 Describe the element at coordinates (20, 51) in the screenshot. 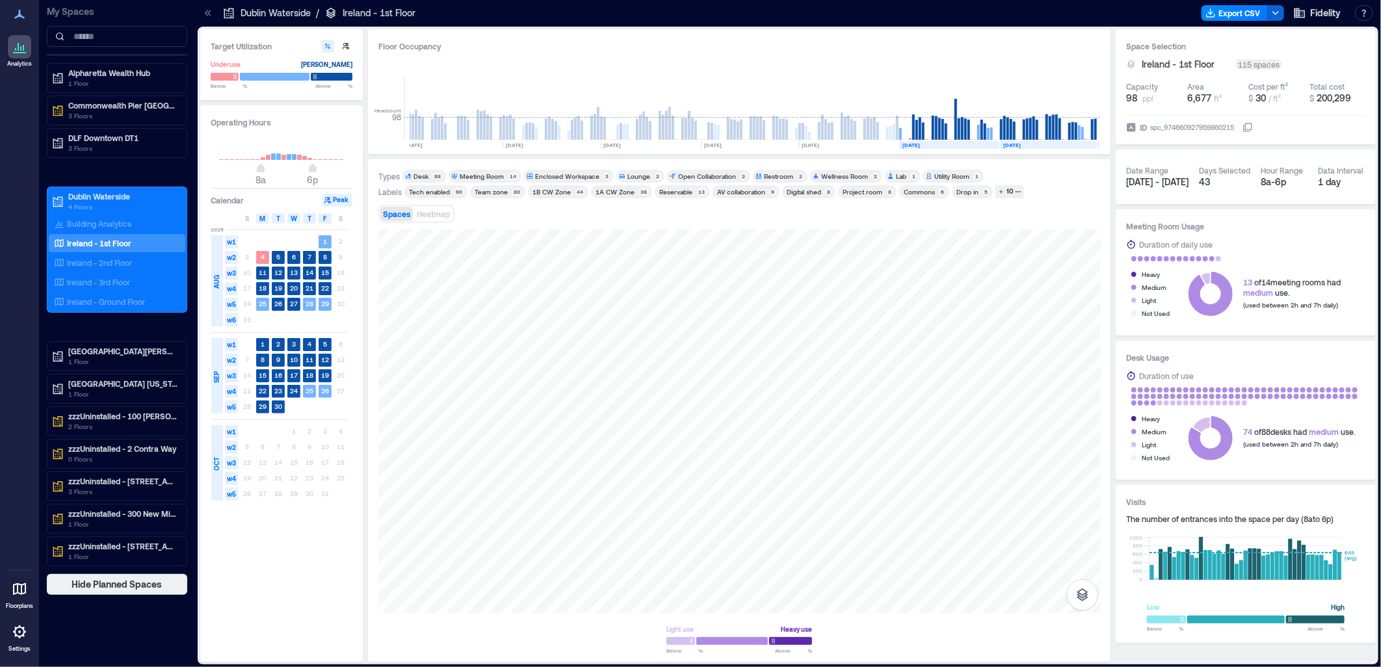

I see `a: Analytics` at that location.